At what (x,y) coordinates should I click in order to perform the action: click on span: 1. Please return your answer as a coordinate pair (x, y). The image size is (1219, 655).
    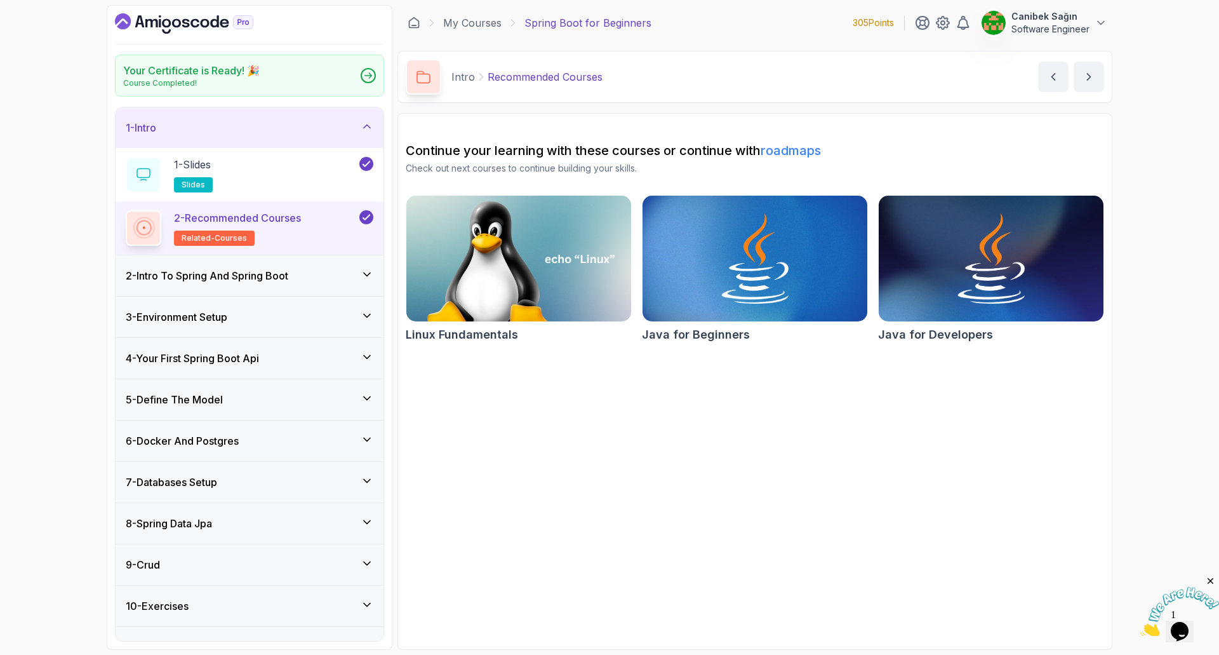
    Looking at the image, I should click on (8, 10).